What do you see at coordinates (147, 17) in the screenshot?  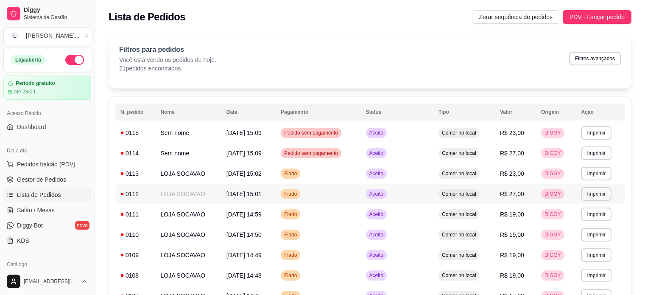 I see `h2: Lista de Pedidos` at bounding box center [147, 17].